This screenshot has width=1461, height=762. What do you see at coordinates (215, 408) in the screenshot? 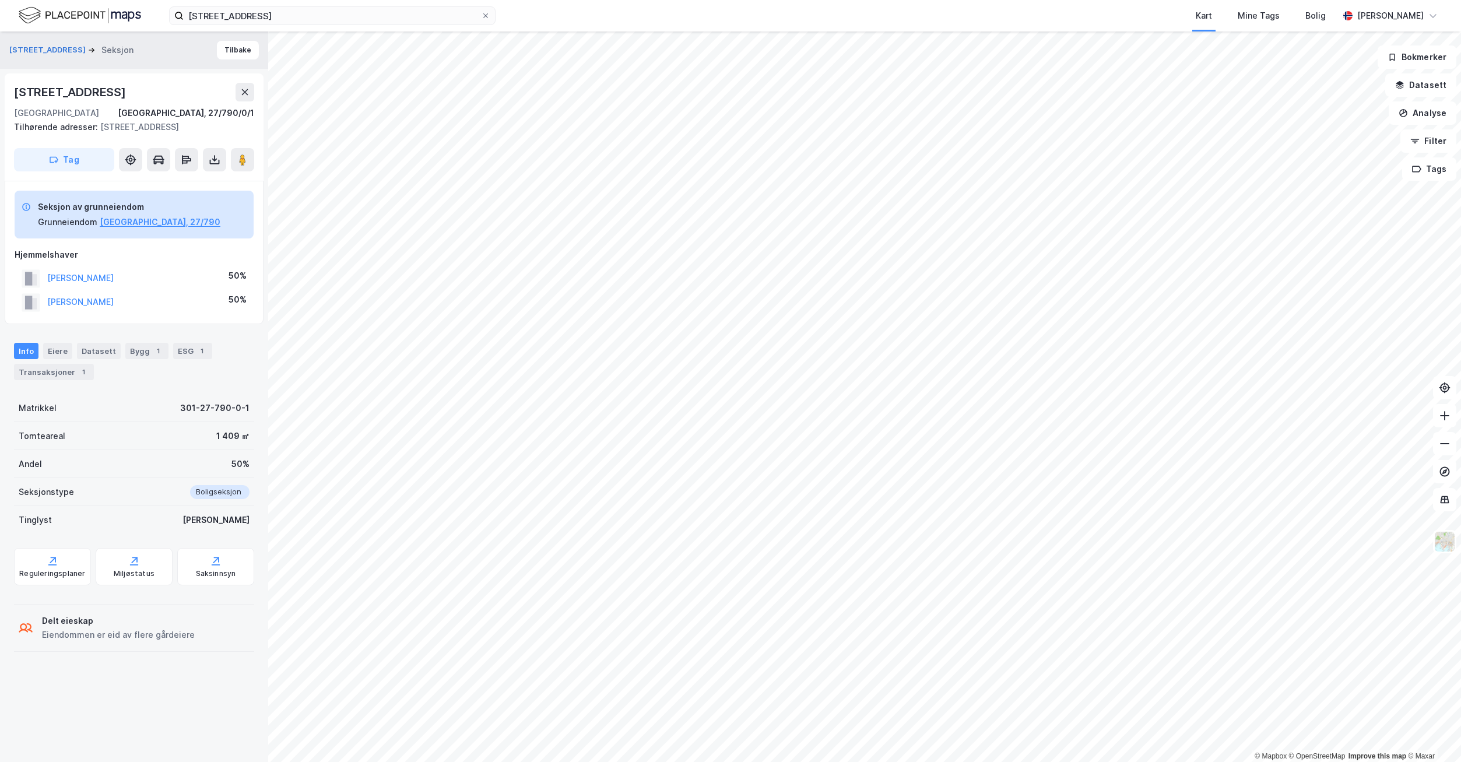
I see `div: 301-27-790-0-1` at bounding box center [215, 408].